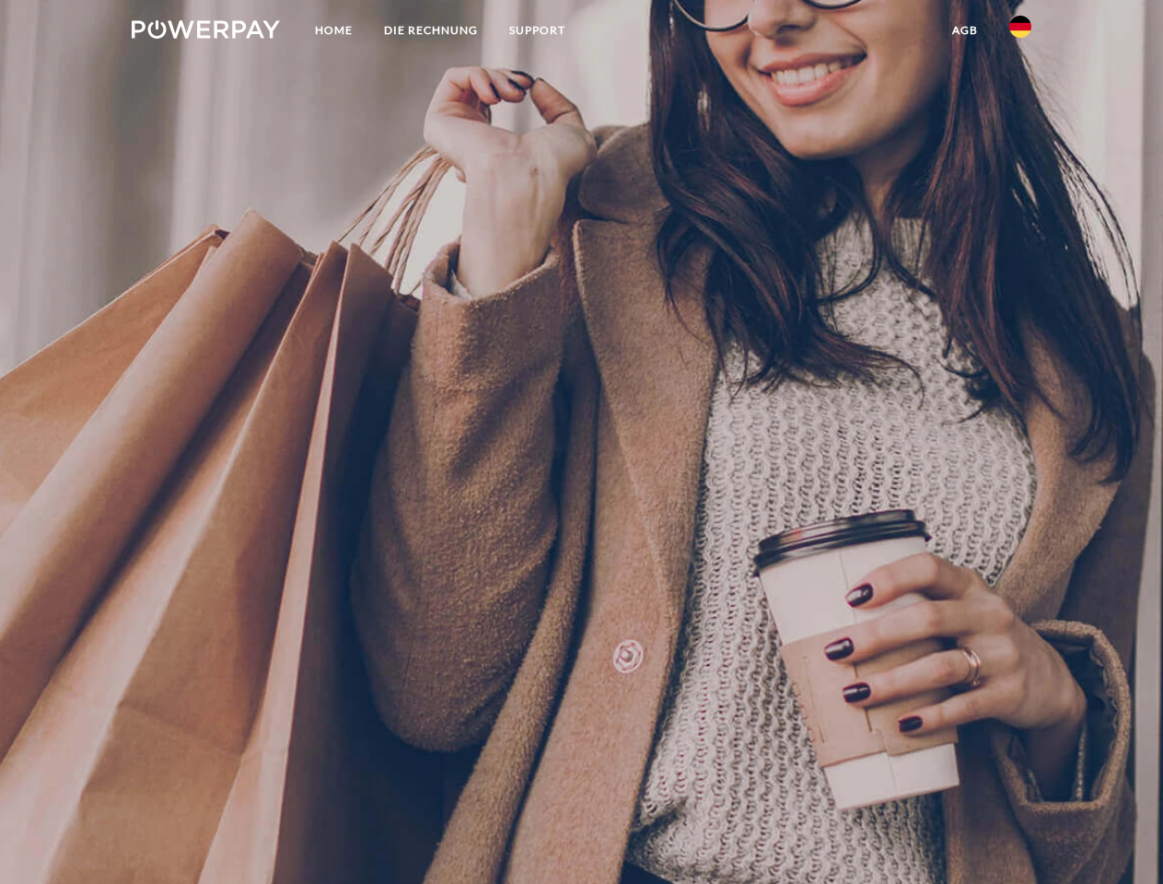  Describe the element at coordinates (537, 30) in the screenshot. I see `a: SUPPORT` at that location.